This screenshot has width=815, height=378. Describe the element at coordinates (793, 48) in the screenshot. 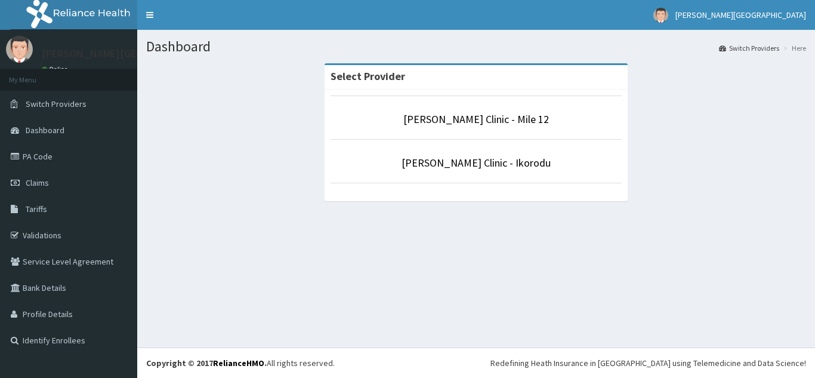

I see `li: Here` at that location.